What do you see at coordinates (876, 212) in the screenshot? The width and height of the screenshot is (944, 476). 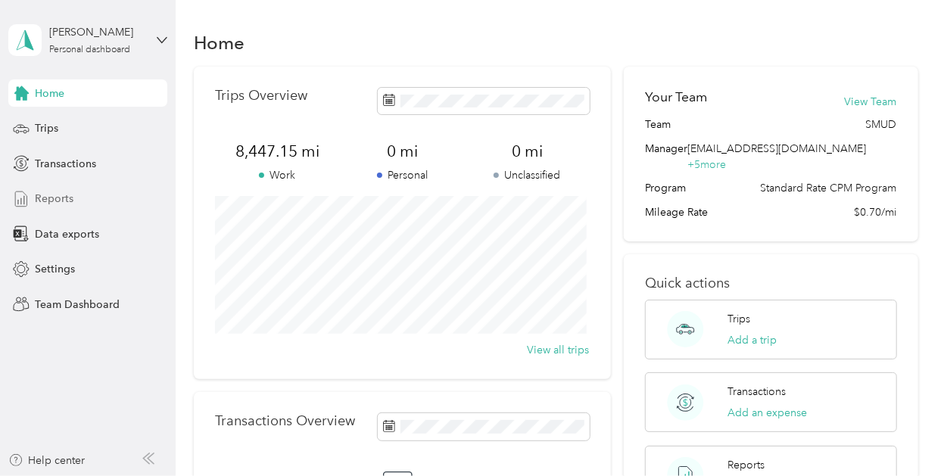 I see `span: $0.70/mi` at bounding box center [876, 212].